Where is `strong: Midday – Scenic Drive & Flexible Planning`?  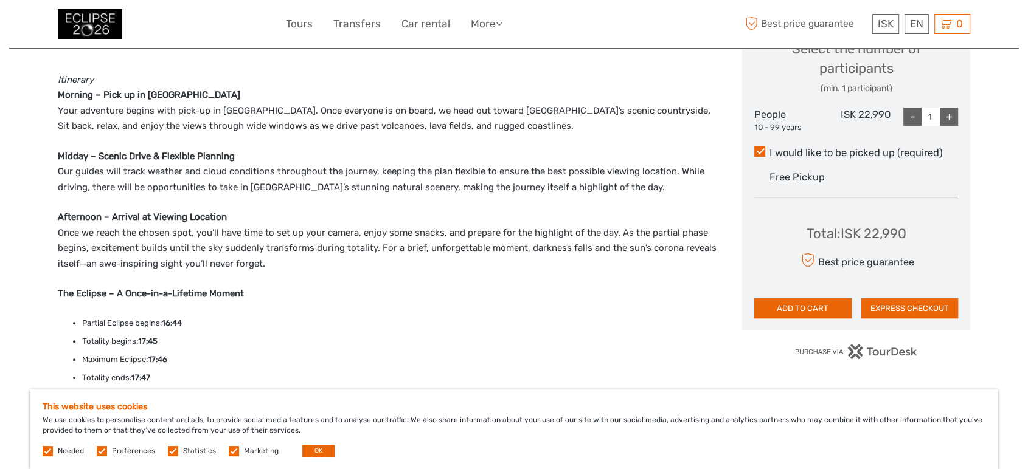 strong: Midday – Scenic Drive & Flexible Planning is located at coordinates (146, 156).